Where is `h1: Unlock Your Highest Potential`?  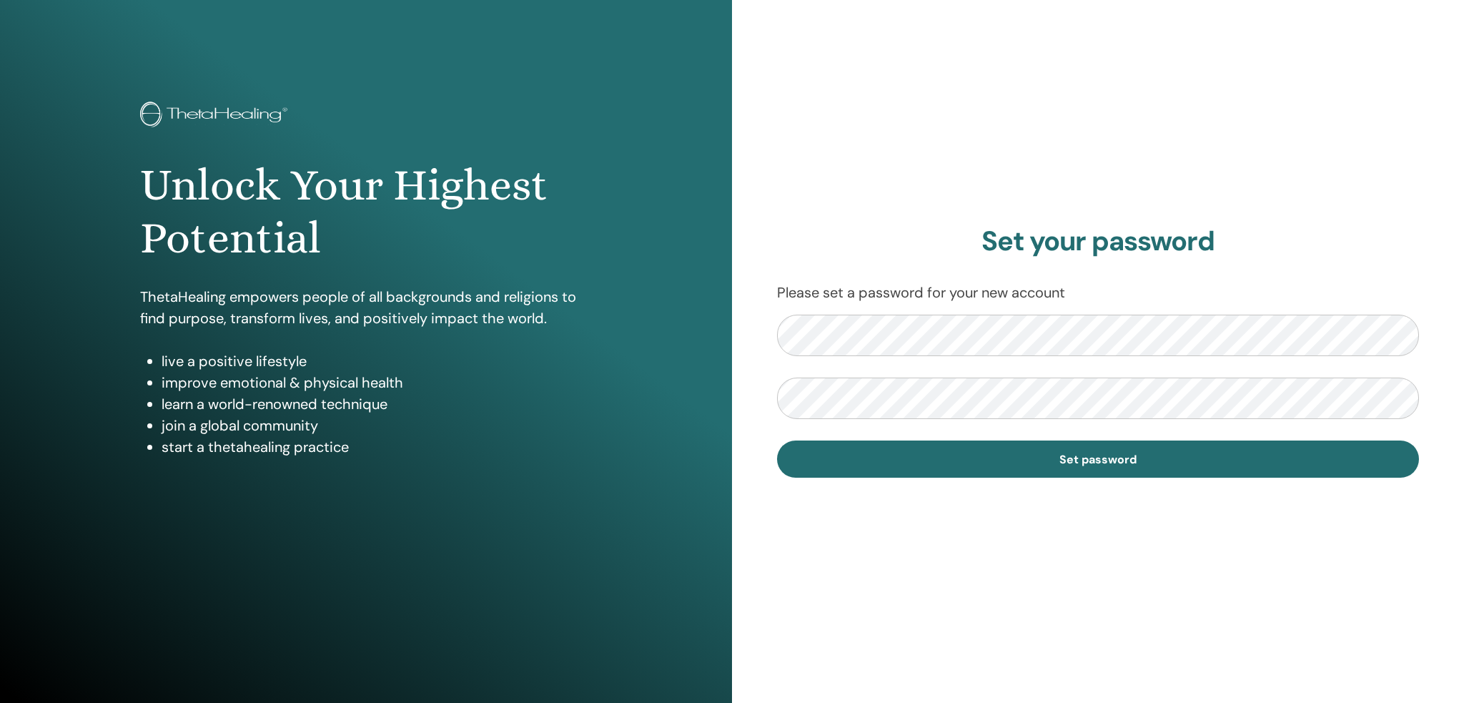
h1: Unlock Your Highest Potential is located at coordinates (366, 212).